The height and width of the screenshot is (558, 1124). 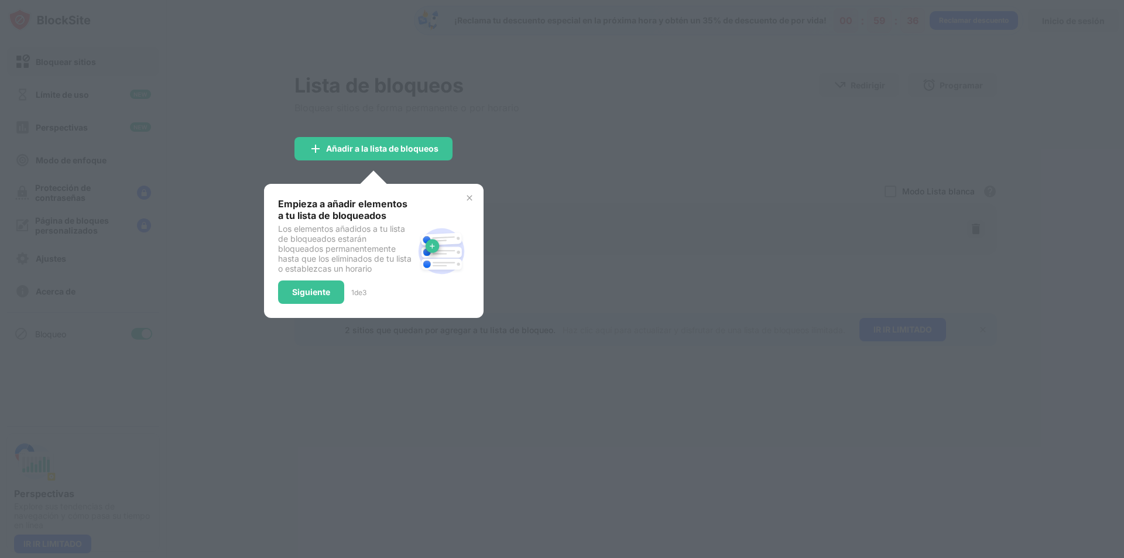 What do you see at coordinates (342, 210) in the screenshot?
I see `font: Empieza a añadir elementos a tu lista de bloqueados` at bounding box center [342, 210].